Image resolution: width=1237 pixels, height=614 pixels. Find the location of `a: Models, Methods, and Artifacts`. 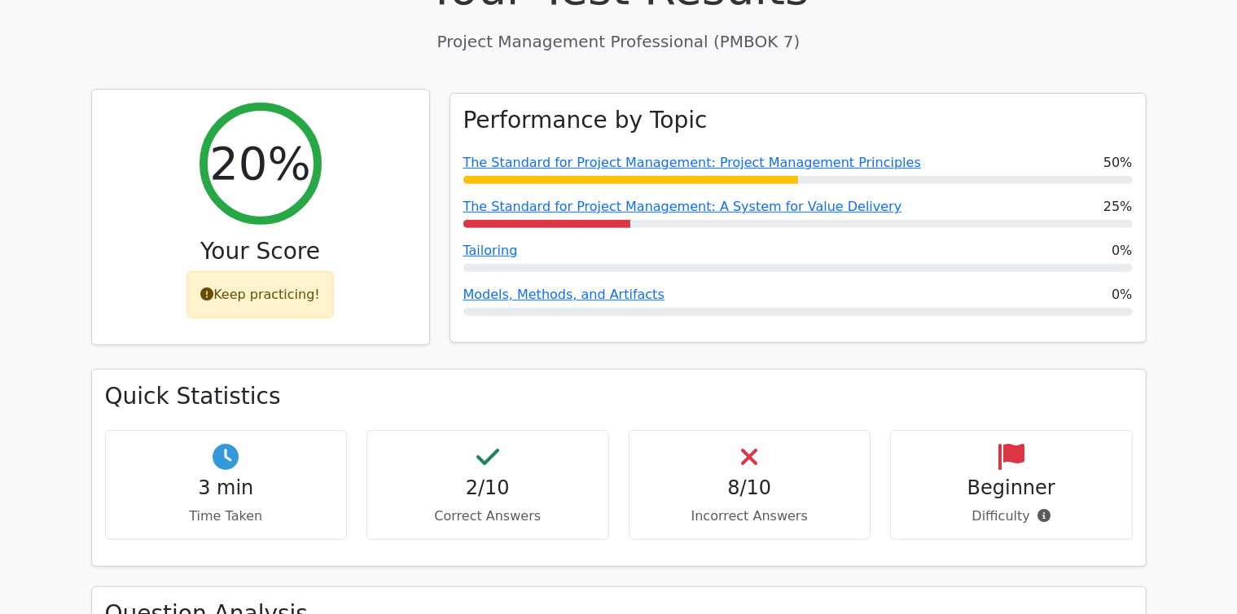

a: Models, Methods, and Artifacts is located at coordinates (564, 294).